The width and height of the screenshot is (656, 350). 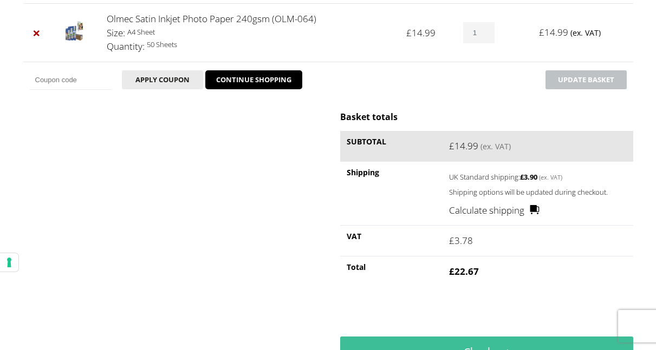 I want to click on bdi: 3.90, so click(x=529, y=177).